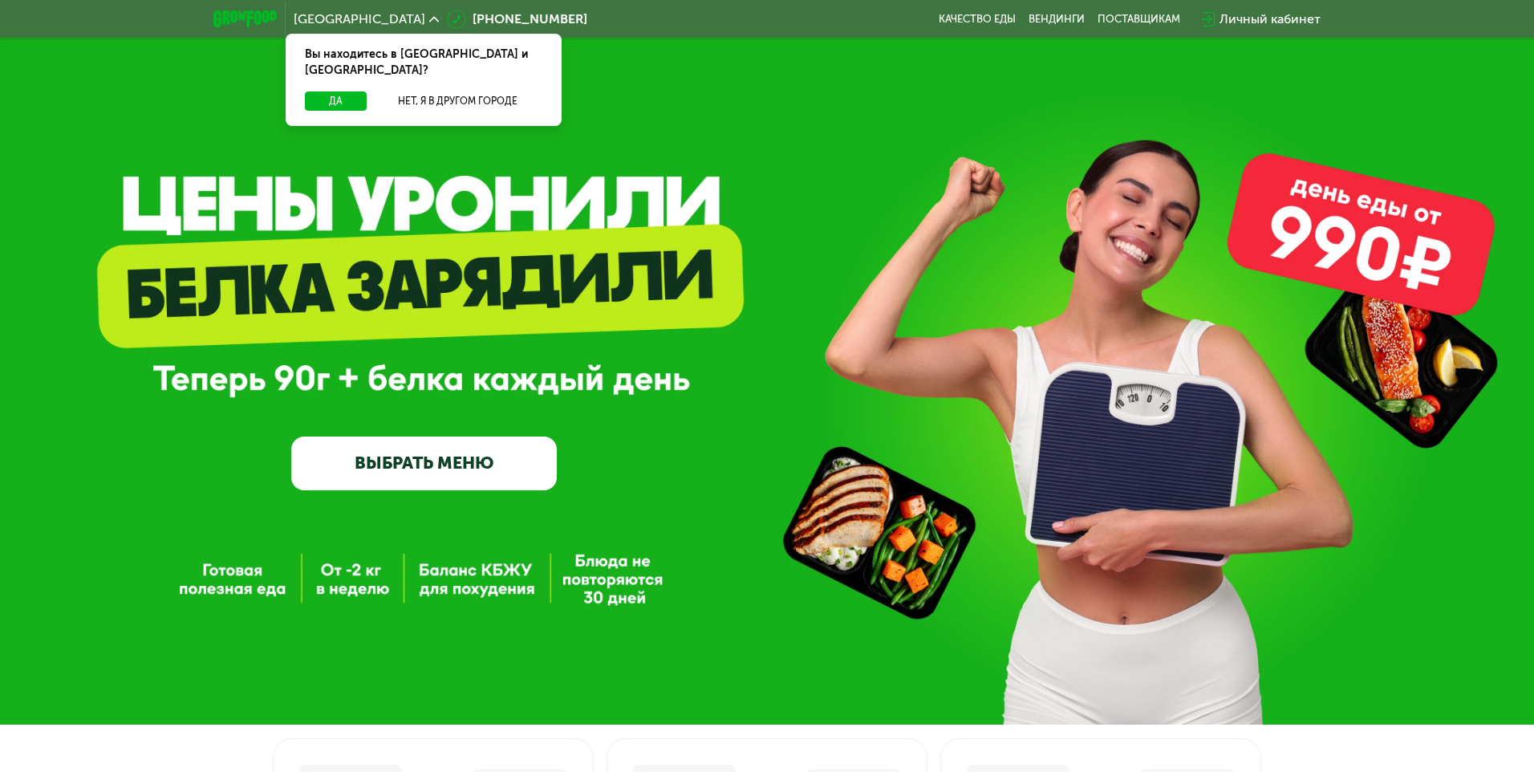 Image resolution: width=1534 pixels, height=772 pixels. What do you see at coordinates (977, 19) in the screenshot?
I see `a: Качество еды` at bounding box center [977, 19].